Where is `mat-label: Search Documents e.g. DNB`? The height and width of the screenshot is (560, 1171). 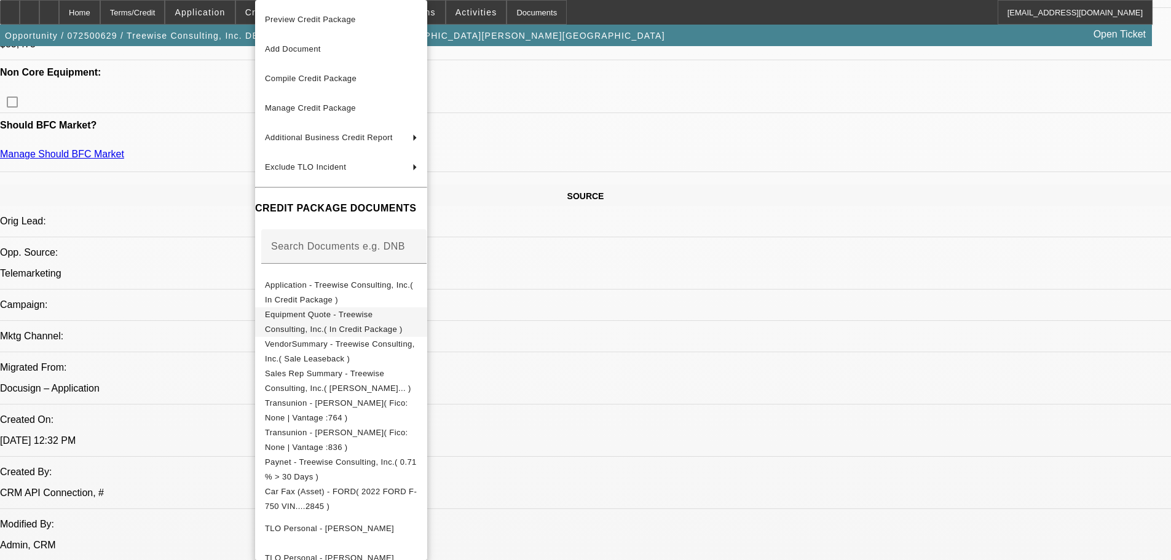
mat-label: Search Documents e.g. DNB is located at coordinates (338, 246).